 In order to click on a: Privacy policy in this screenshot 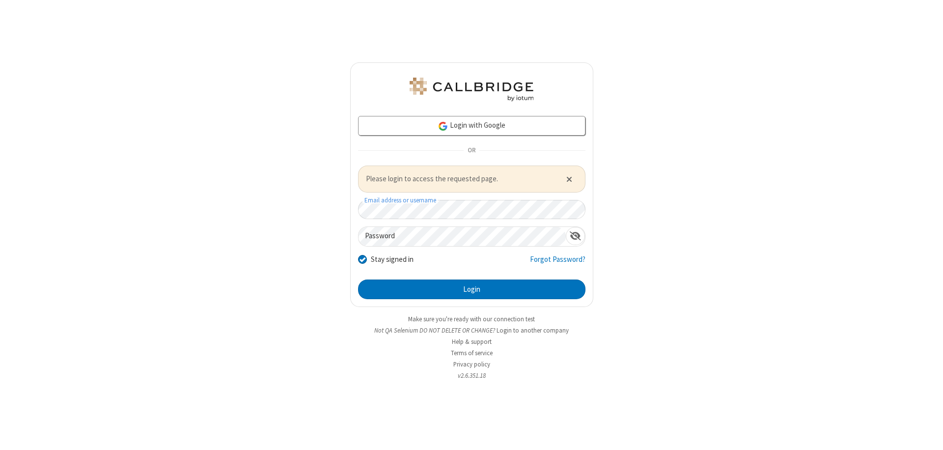, I will do `click(471, 364)`.